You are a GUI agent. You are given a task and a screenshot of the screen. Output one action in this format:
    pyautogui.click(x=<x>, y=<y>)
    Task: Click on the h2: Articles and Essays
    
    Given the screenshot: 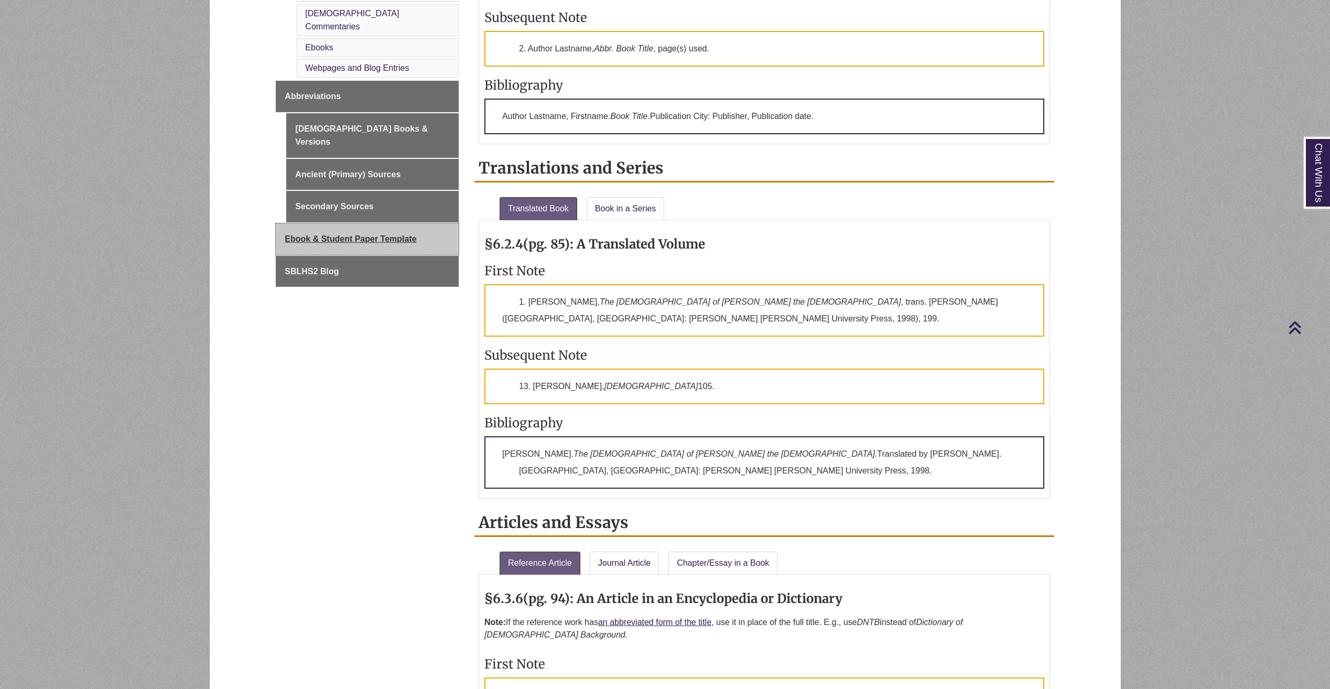 What is the action you would take?
    pyautogui.click(x=764, y=523)
    